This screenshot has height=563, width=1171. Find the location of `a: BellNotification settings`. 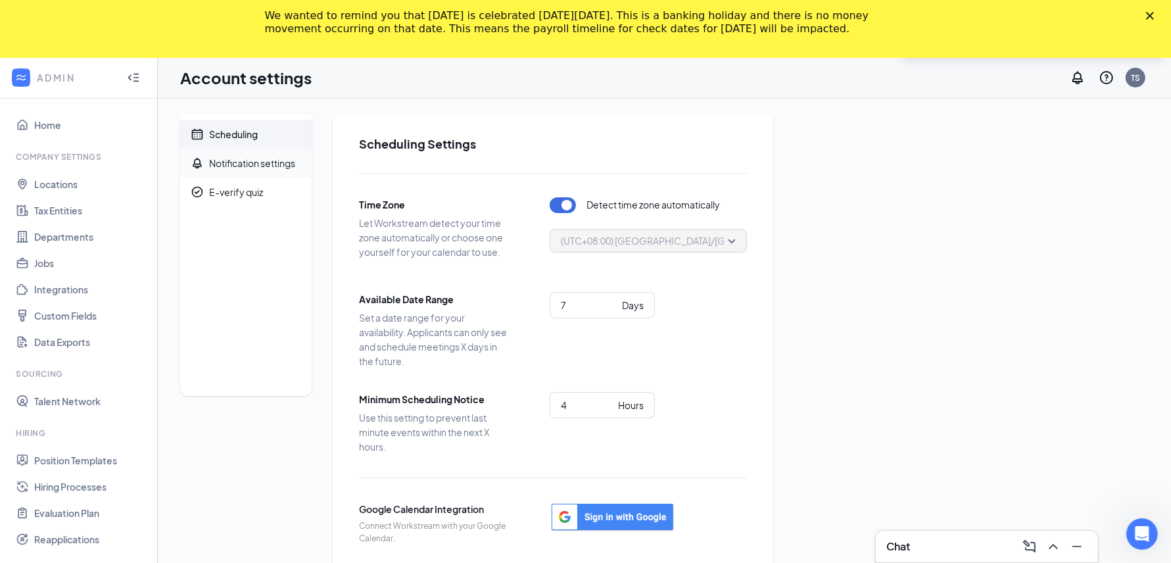

a: BellNotification settings is located at coordinates (246, 163).